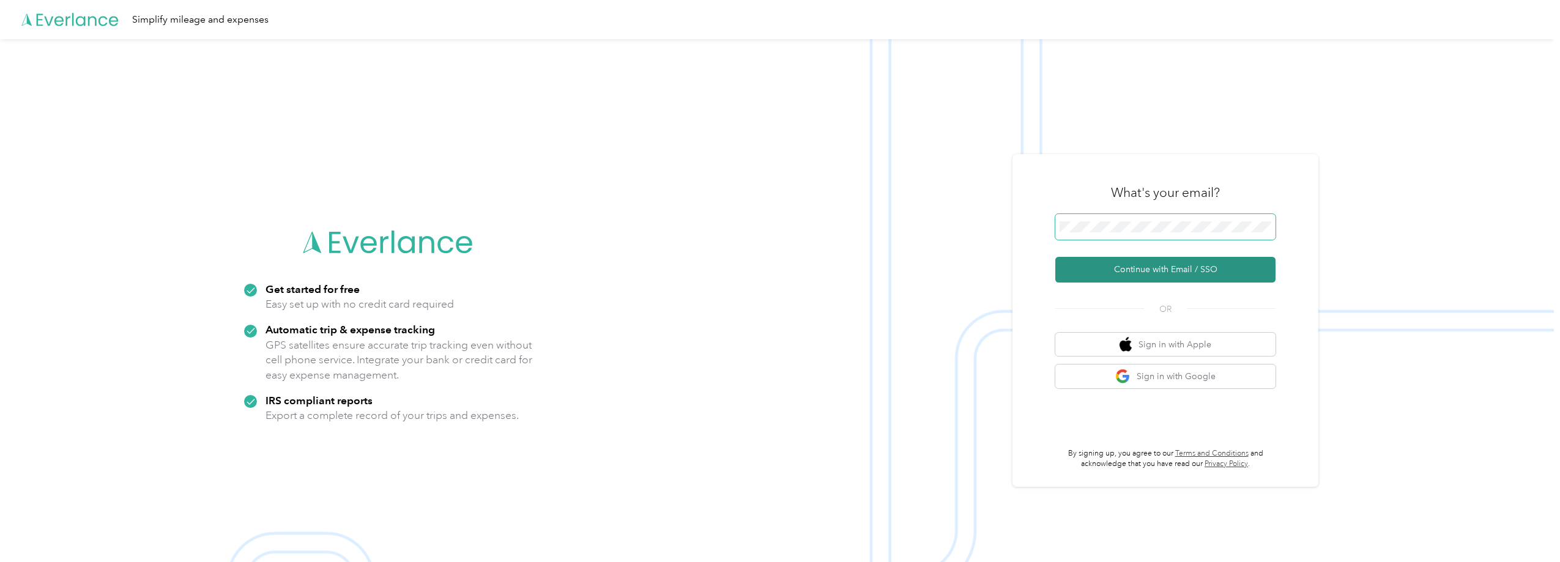 This screenshot has width=1560, height=562. What do you see at coordinates (1126, 344) in the screenshot?
I see `img: apple logo` at bounding box center [1126, 344].